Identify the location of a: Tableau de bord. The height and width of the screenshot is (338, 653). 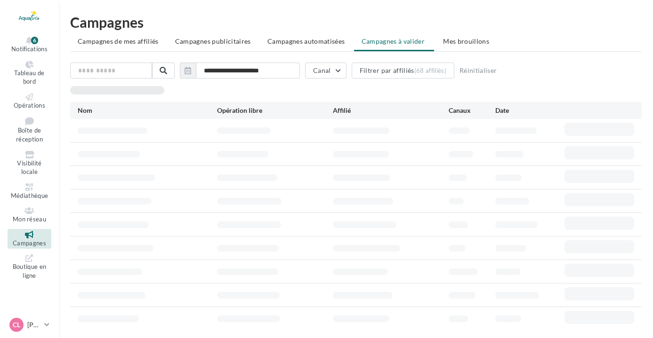
(29, 73).